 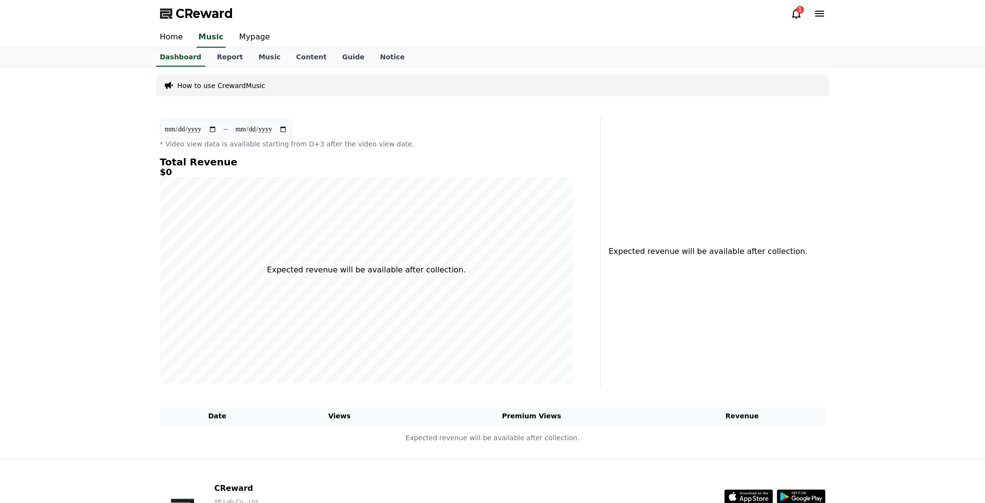 What do you see at coordinates (180, 57) in the screenshot?
I see `a: Dashboard` at bounding box center [180, 57].